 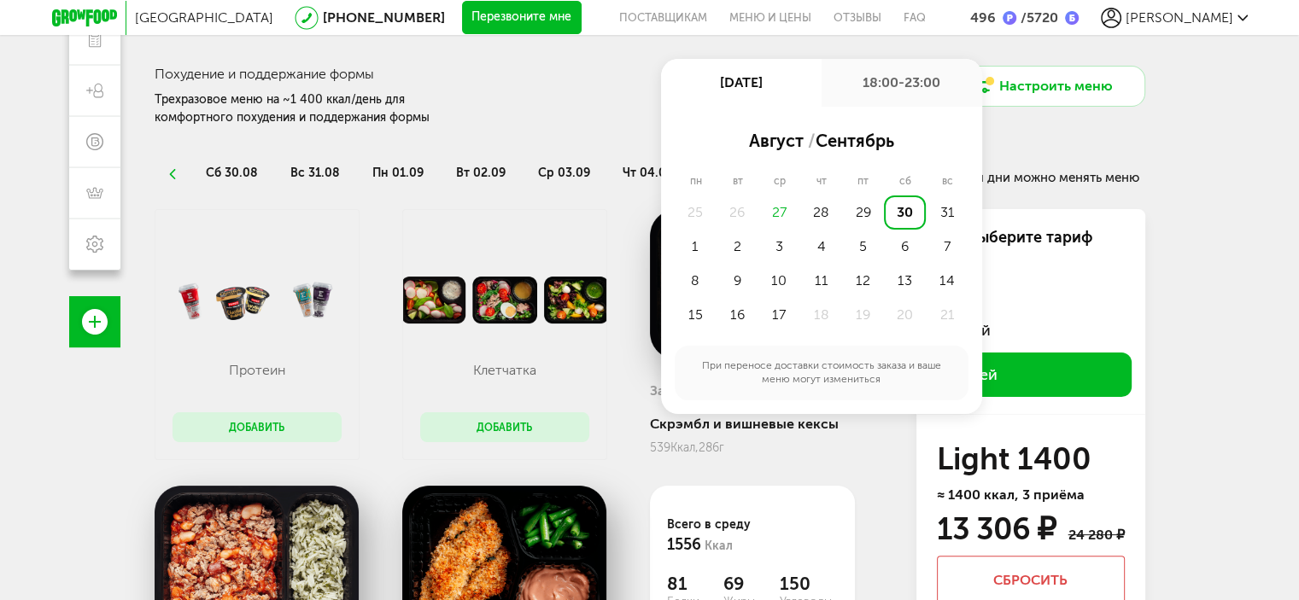 I want to click on span: август, so click(x=776, y=141).